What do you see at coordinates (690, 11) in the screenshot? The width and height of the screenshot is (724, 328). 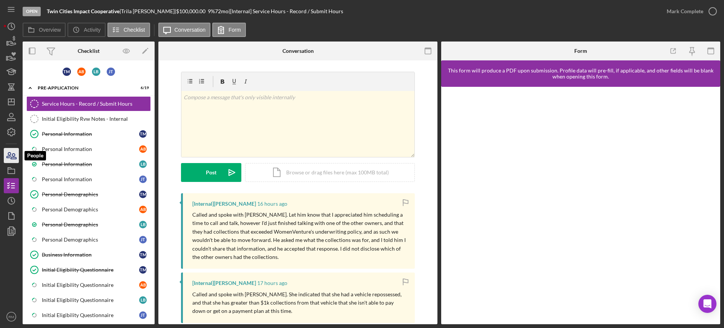 I see `button: Mark Complete` at bounding box center [690, 11].